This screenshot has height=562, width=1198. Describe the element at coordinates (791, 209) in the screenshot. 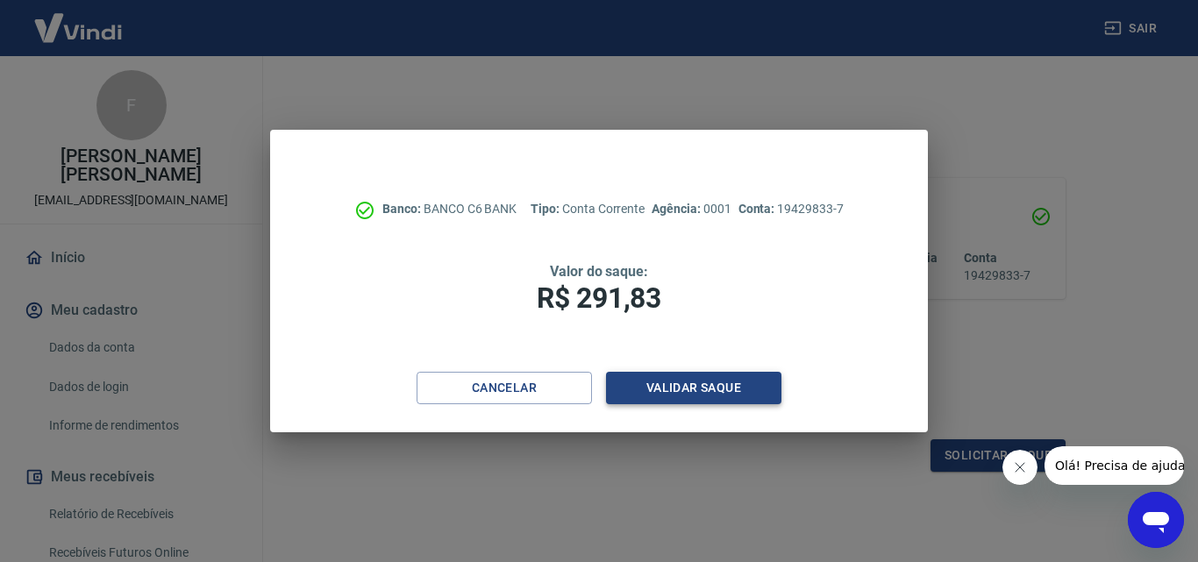

I see `p: 19429833-7` at that location.